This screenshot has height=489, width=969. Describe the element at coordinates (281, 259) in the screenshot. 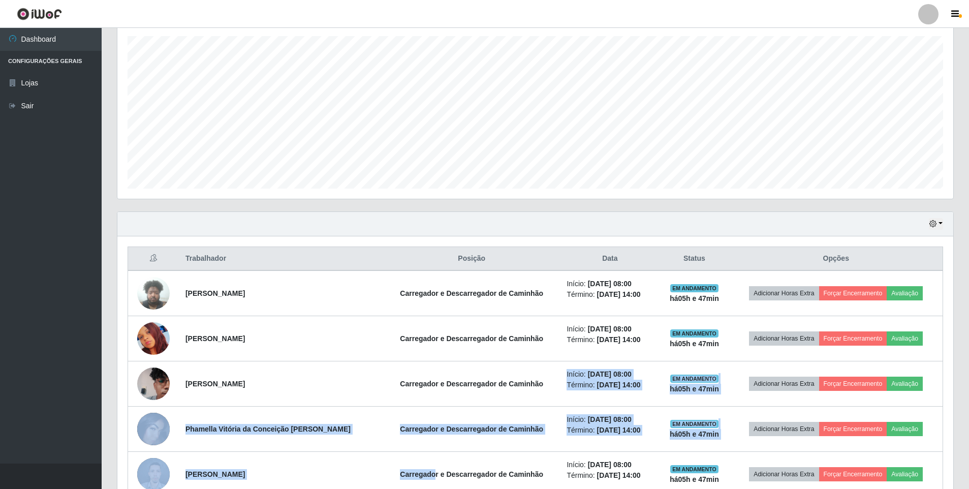

I see `th: Trabalhador` at that location.